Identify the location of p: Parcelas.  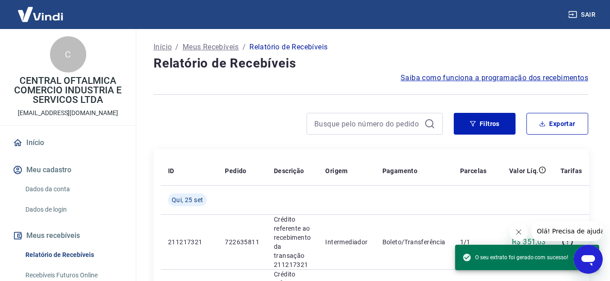
(473, 171).